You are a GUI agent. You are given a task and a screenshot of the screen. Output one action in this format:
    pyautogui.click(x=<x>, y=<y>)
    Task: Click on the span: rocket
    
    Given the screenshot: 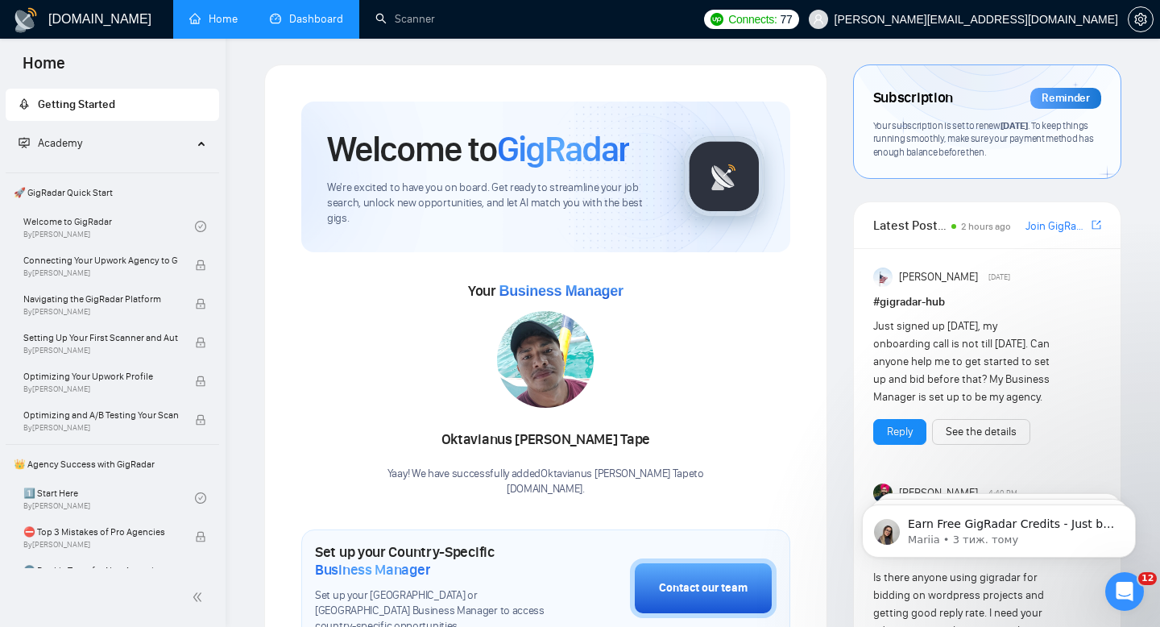 What is the action you would take?
    pyautogui.click(x=24, y=104)
    